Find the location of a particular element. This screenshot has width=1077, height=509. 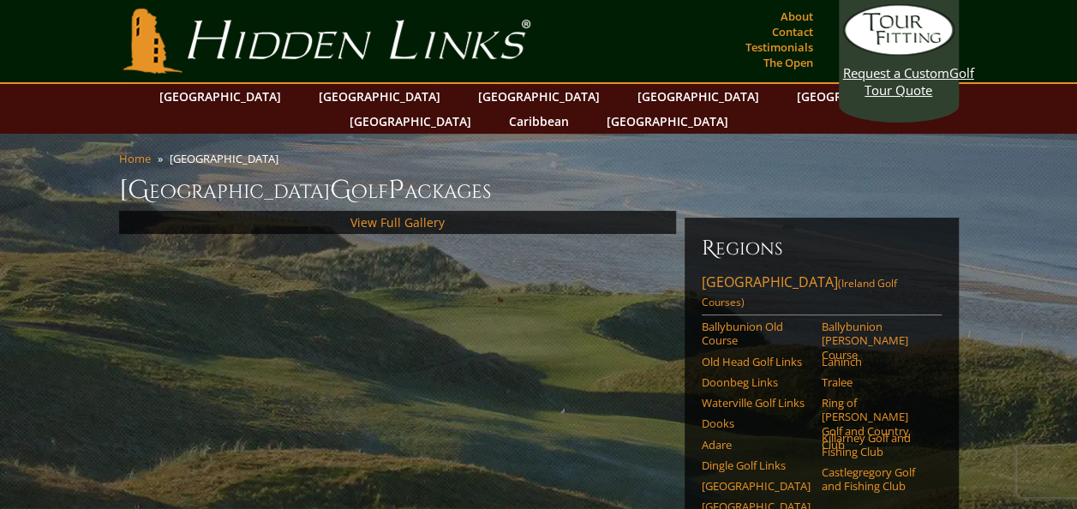

a: Contact is located at coordinates (793, 32).